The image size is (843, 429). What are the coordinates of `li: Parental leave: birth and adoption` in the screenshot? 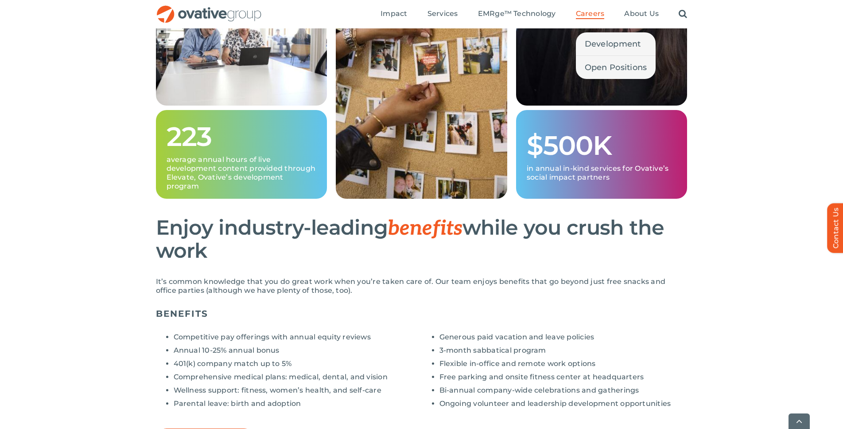 It's located at (298, 403).